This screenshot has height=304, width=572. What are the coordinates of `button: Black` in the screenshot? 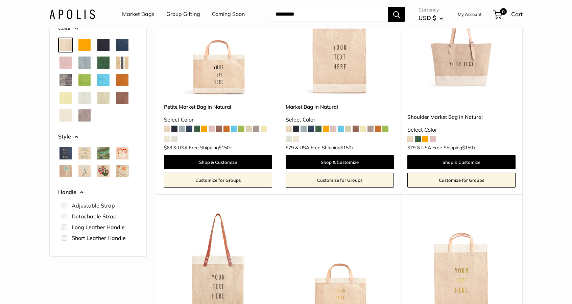 It's located at (104, 45).